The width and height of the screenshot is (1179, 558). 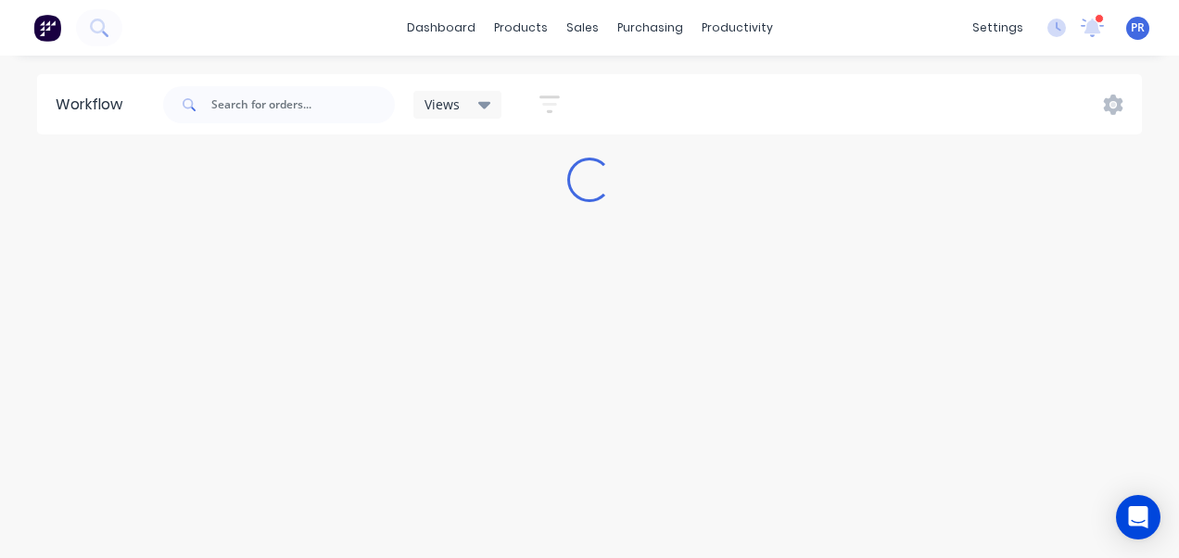 I want to click on span: PR, so click(x=1137, y=28).